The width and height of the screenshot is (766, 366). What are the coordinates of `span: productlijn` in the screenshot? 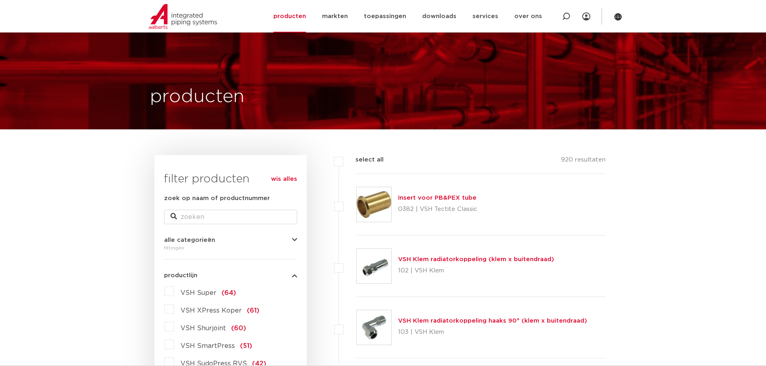 It's located at (181, 275).